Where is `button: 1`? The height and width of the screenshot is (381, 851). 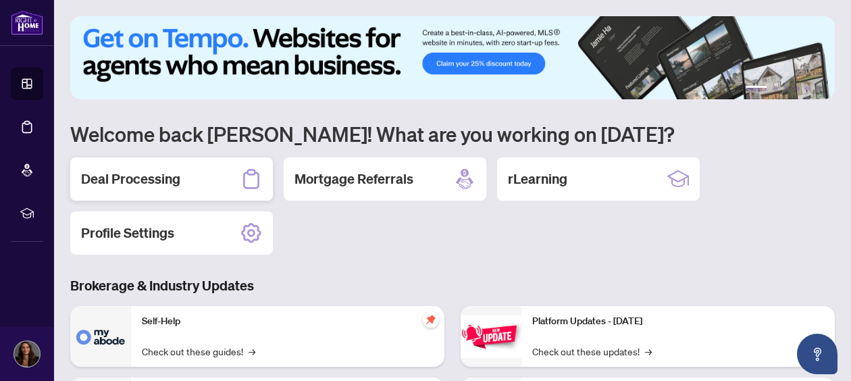 button: 1 is located at coordinates (757, 88).